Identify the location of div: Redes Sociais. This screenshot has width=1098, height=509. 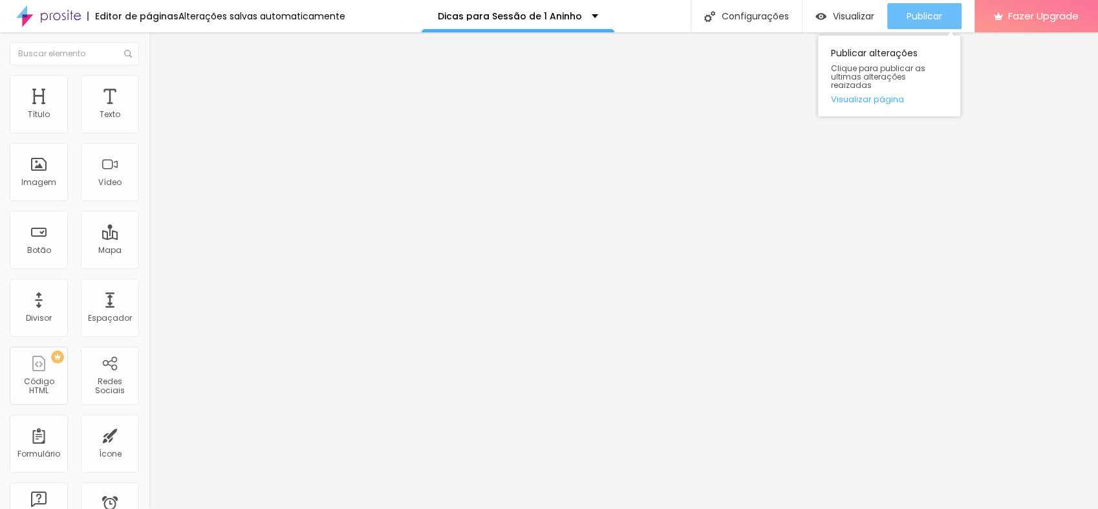
(109, 386).